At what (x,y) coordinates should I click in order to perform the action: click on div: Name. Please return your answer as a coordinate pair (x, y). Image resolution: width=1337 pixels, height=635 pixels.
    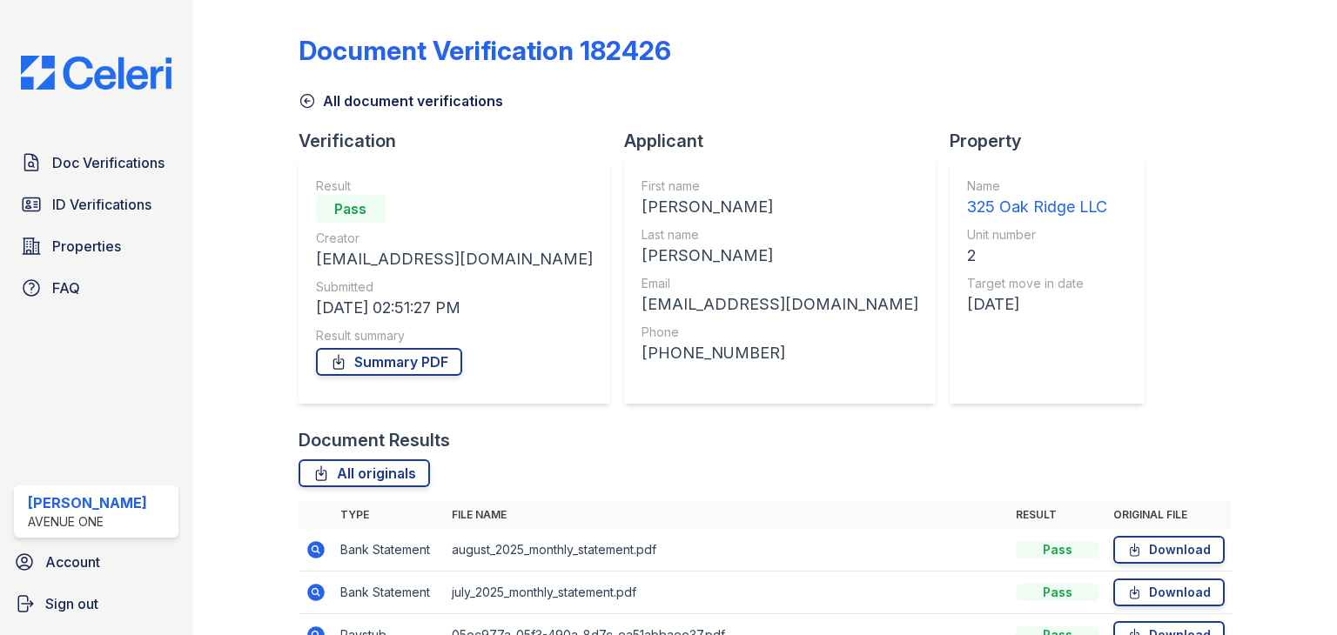
    Looking at the image, I should click on (1037, 186).